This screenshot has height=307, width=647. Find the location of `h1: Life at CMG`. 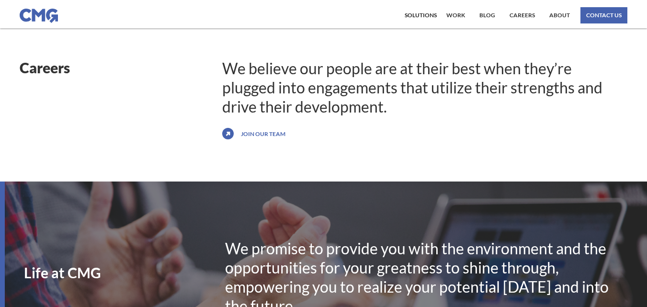

h1: Life at CMG is located at coordinates (124, 272).